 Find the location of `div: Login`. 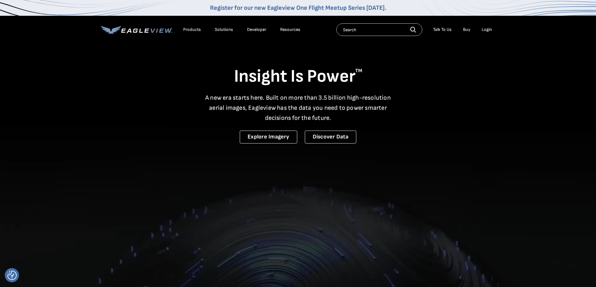

div: Login is located at coordinates (486, 30).